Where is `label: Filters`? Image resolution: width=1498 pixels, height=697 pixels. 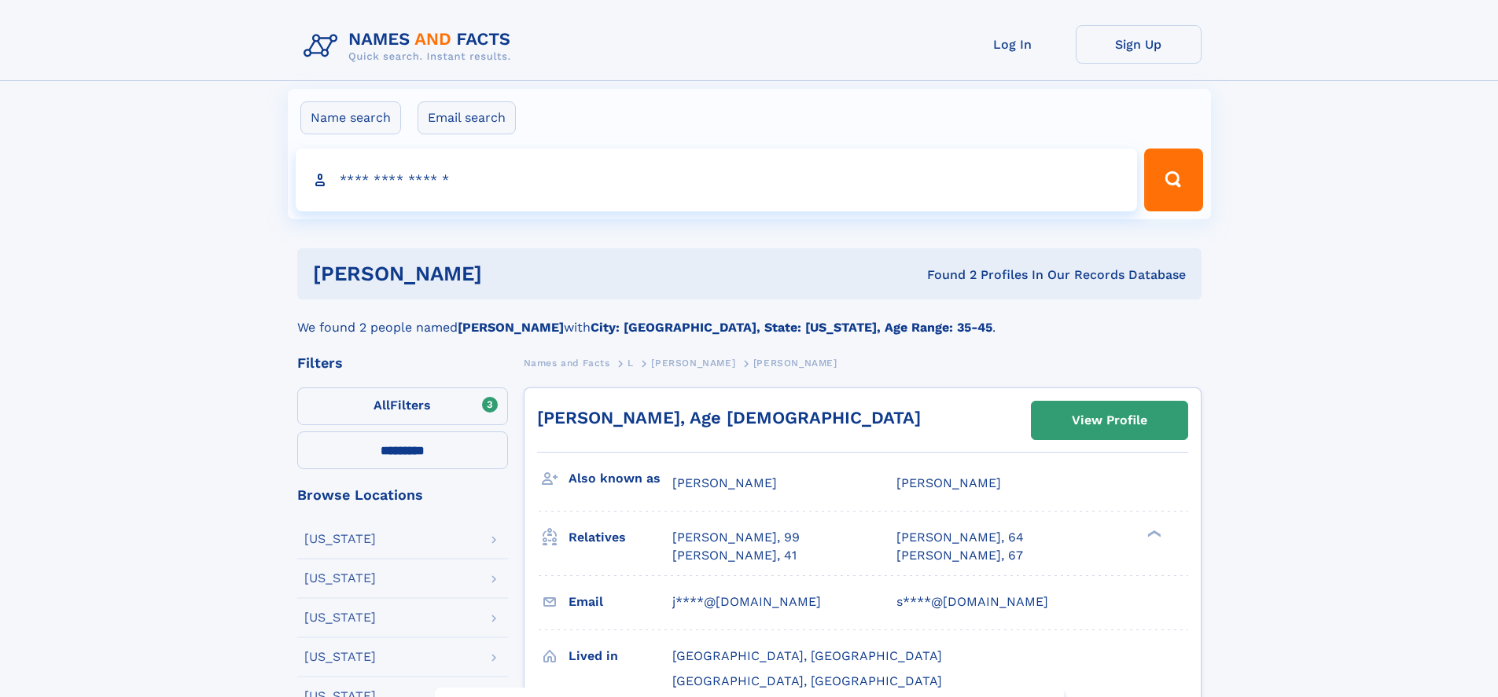
label: Filters is located at coordinates (403, 407).